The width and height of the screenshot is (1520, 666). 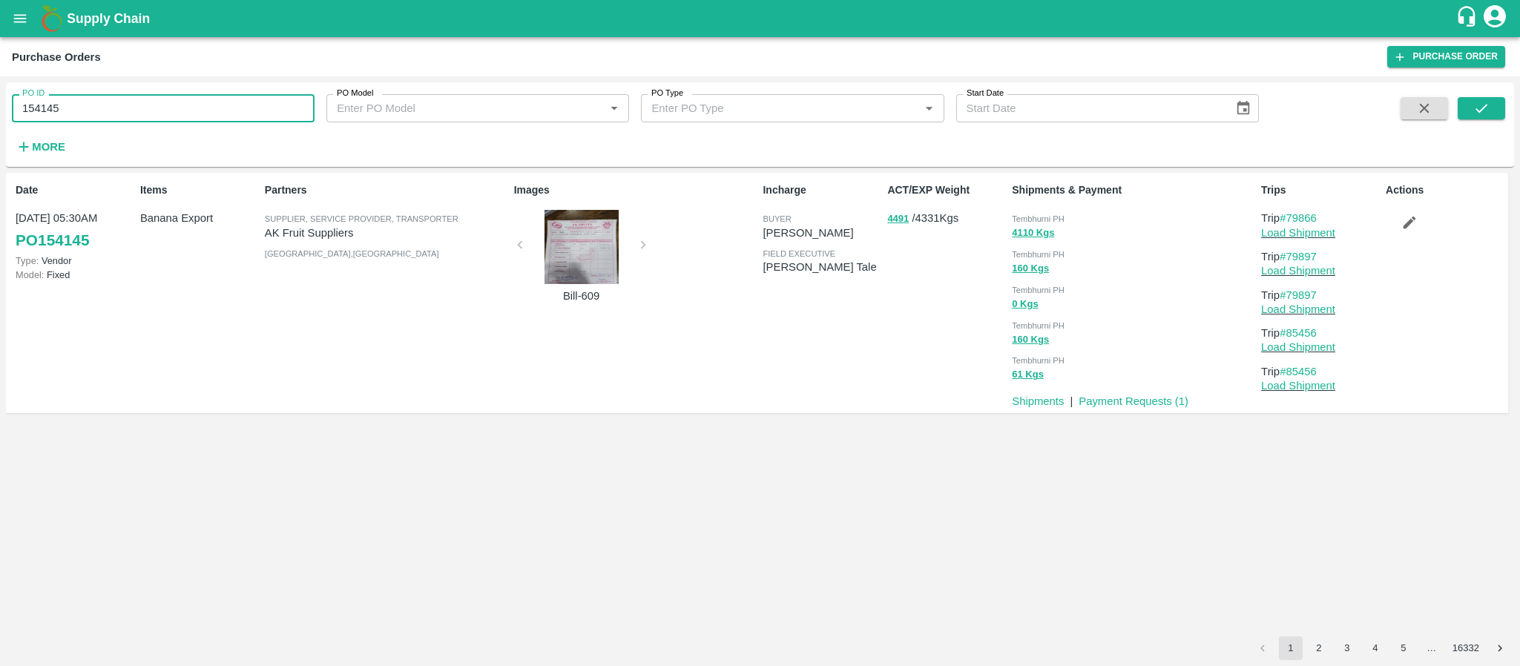 What do you see at coordinates (636, 190) in the screenshot?
I see `p: Images` at bounding box center [636, 190].